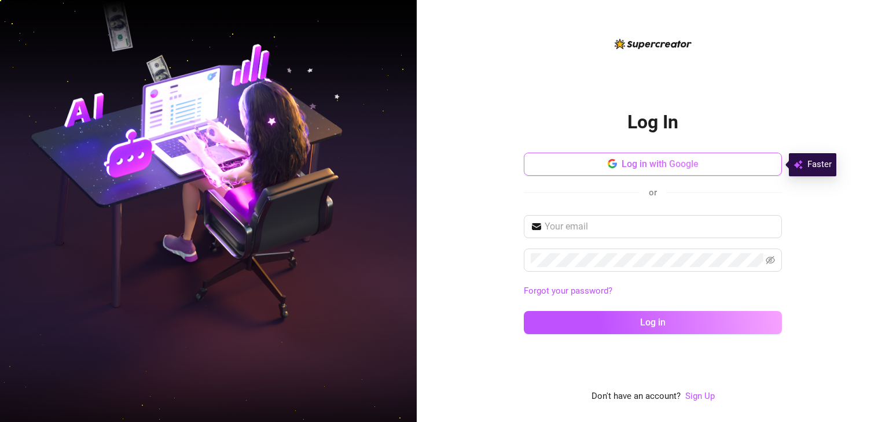  Describe the element at coordinates (653, 322) in the screenshot. I see `span: Log in` at that location.